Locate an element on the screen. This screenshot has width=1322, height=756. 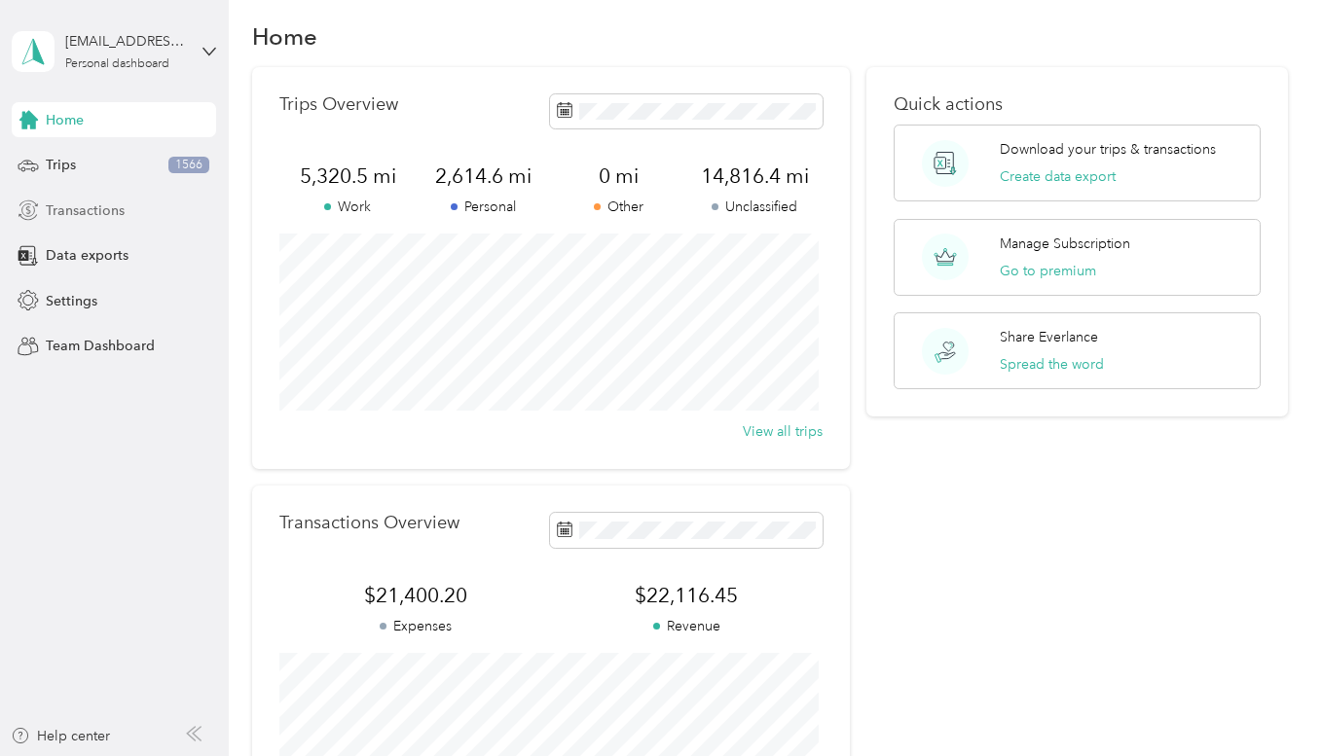
span: Trips is located at coordinates (60, 165).